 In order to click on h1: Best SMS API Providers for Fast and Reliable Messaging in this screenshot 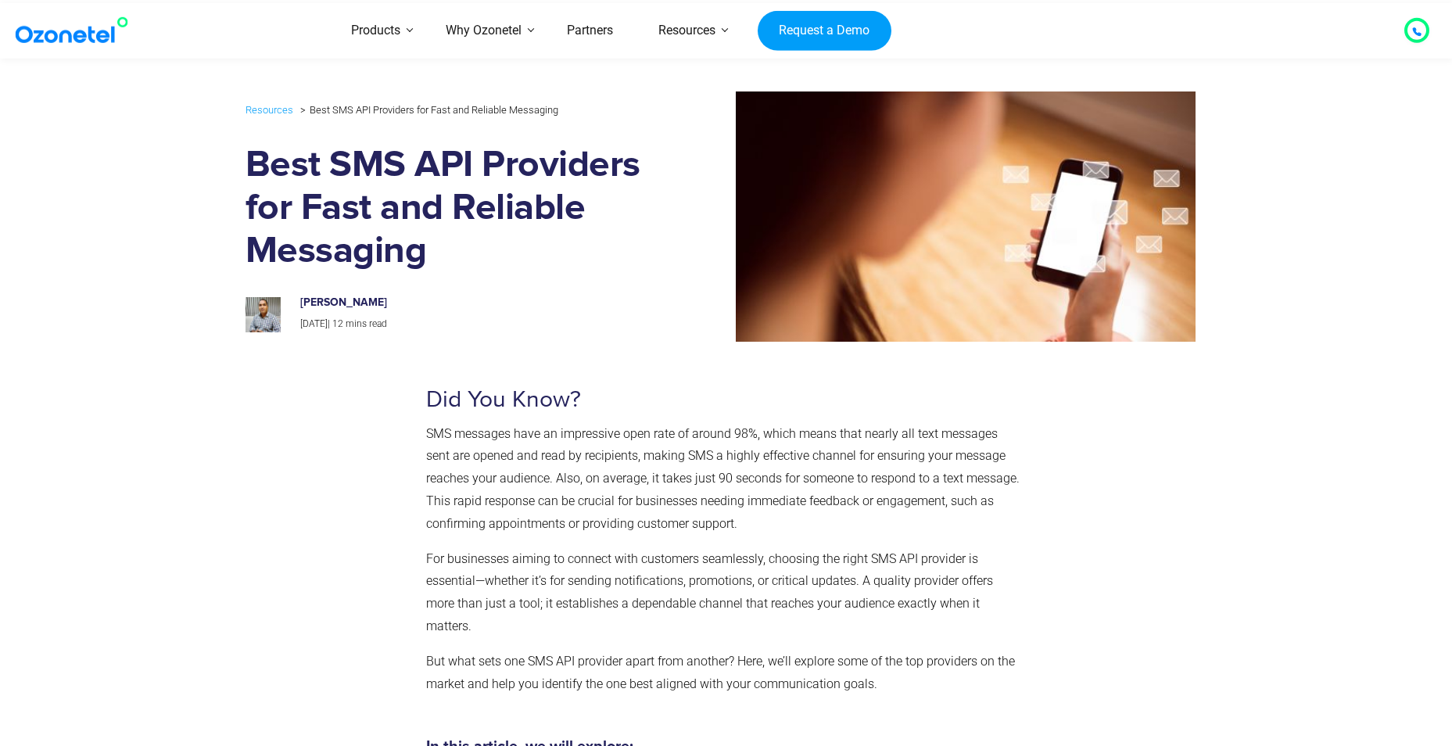, I will do `click(446, 208)`.